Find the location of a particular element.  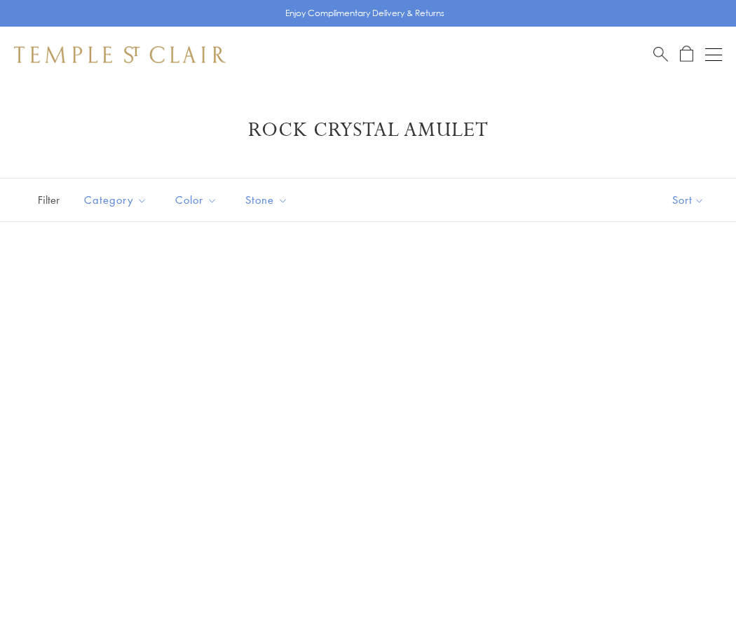

span: Category is located at coordinates (117, 200).